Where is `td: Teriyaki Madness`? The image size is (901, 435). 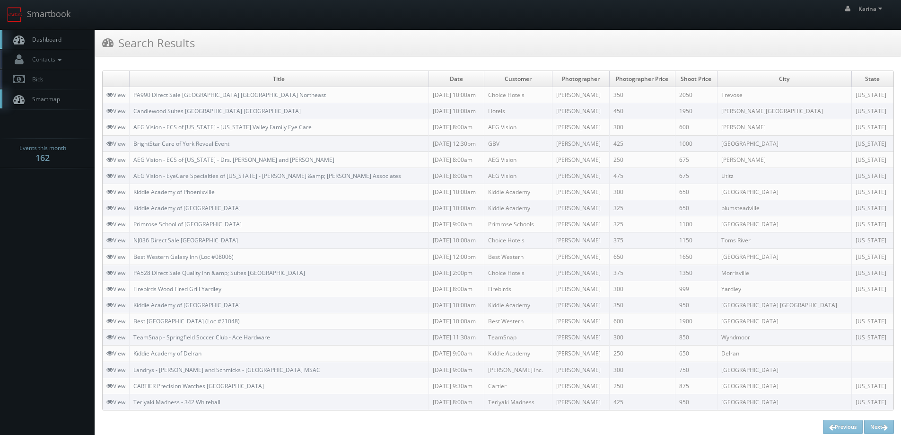 td: Teriyaki Madness is located at coordinates (518, 401).